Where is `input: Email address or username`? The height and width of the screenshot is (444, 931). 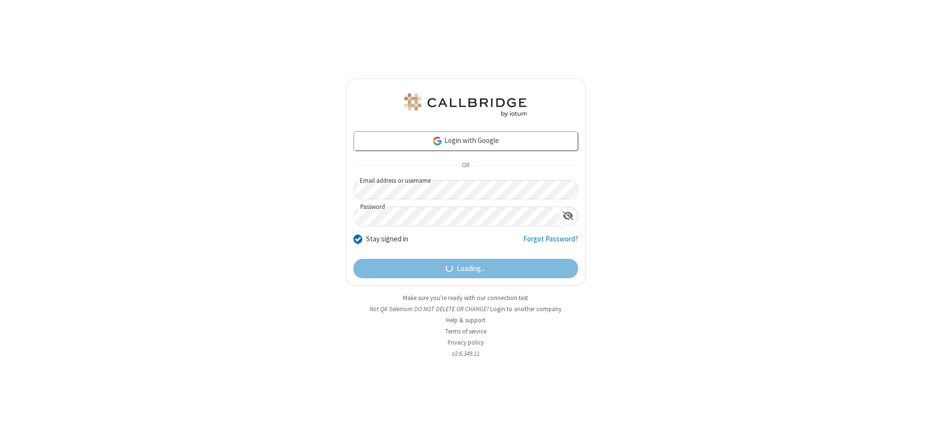
input: Email address or username is located at coordinates (465, 190).